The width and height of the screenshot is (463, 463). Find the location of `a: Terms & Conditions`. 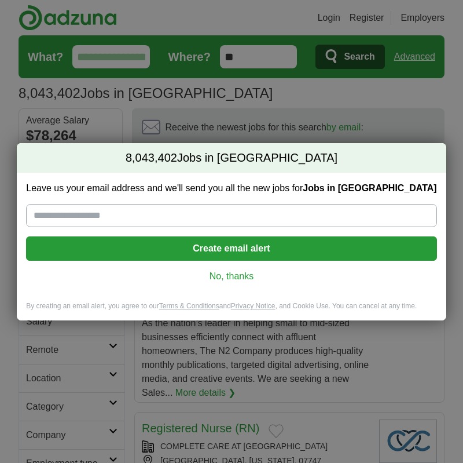

a: Terms & Conditions is located at coordinates (189, 306).